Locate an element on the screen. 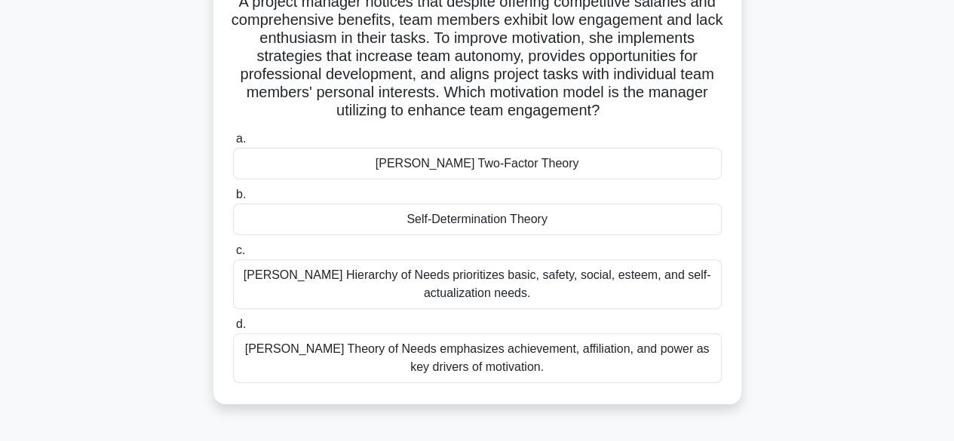 This screenshot has width=954, height=441. span: a. is located at coordinates (241, 138).